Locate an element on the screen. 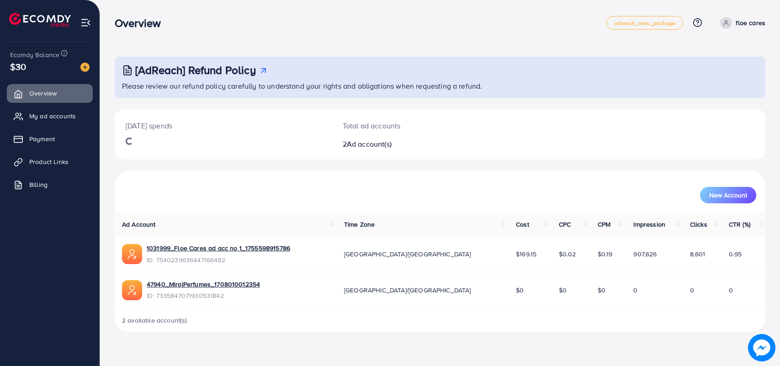 The image size is (780, 366). span: $0.19 is located at coordinates (605, 254).